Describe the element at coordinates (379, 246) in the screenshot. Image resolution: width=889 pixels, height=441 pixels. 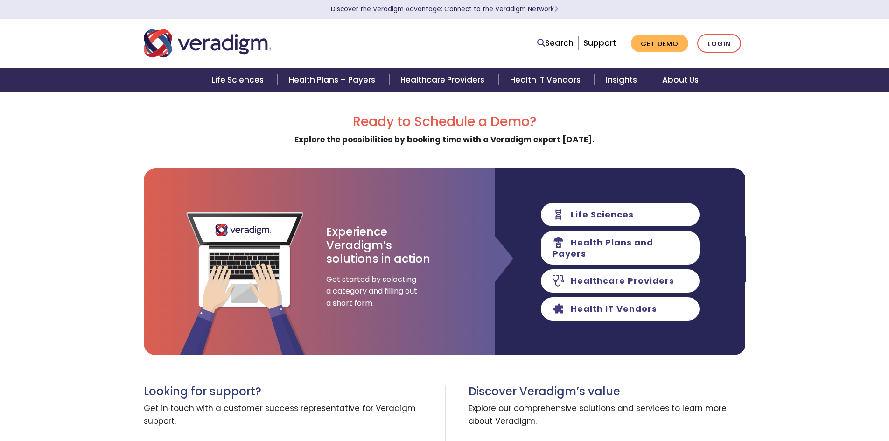
I see `h3: Experience Veradigm’s solutions in action` at that location.